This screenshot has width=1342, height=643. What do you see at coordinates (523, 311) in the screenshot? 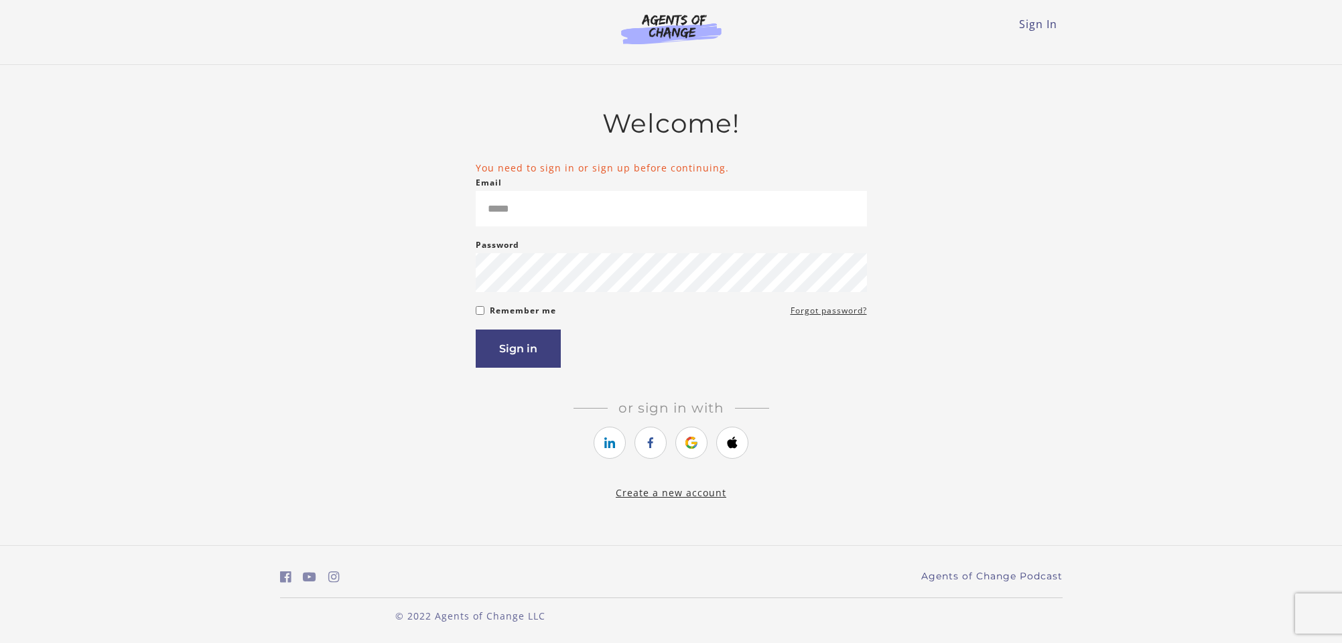
I see `label: Remember me` at bounding box center [523, 311].